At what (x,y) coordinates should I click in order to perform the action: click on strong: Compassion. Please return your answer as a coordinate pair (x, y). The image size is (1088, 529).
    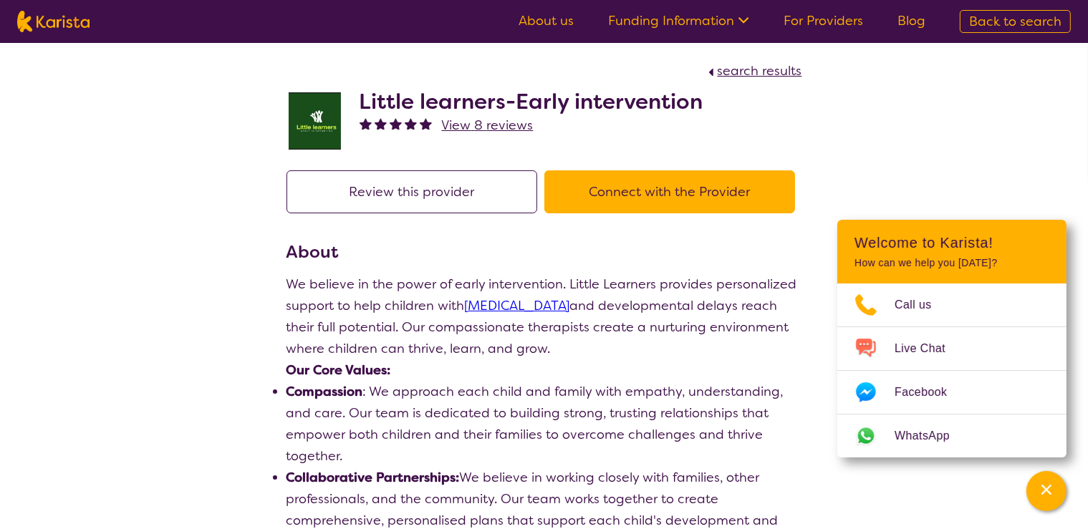
    Looking at the image, I should click on (324, 392).